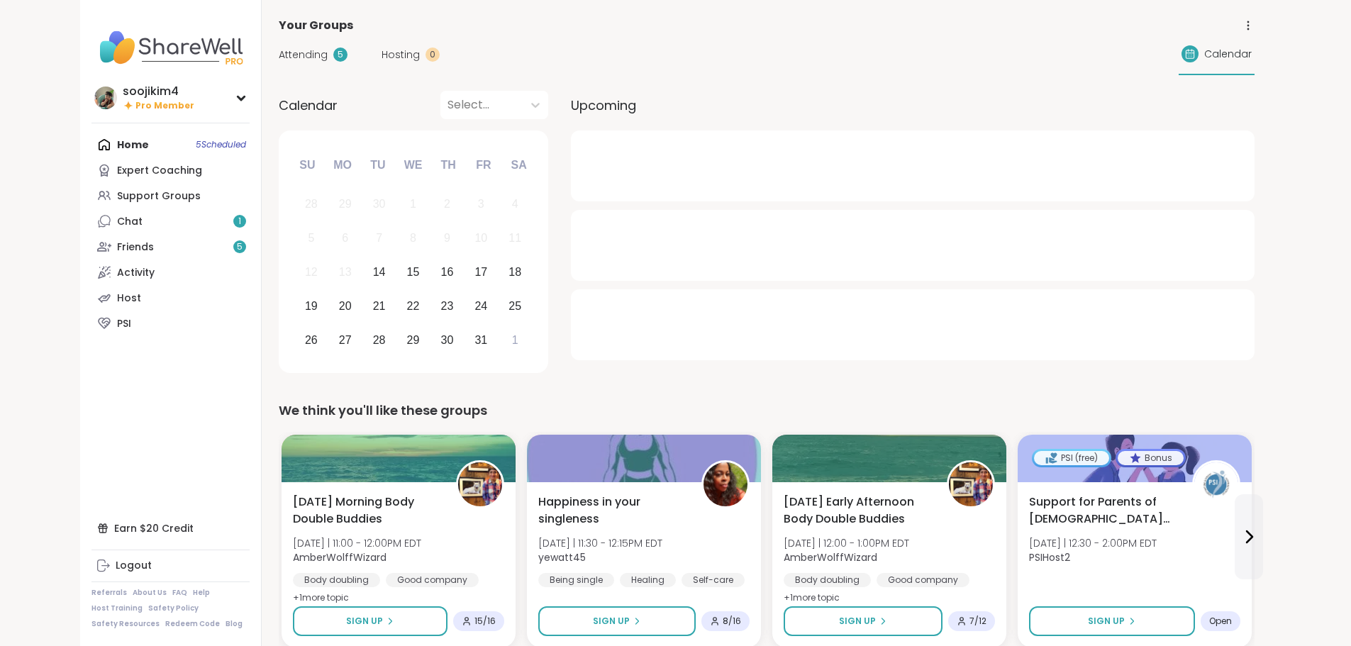  Describe the element at coordinates (311, 272) in the screenshot. I see `div: Not available Sunday, October 12th, 2025` at that location.